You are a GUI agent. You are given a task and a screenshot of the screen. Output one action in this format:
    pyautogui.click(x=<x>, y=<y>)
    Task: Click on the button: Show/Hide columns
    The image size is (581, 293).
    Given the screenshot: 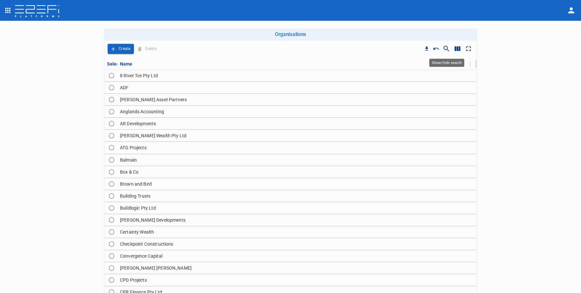 What is the action you would take?
    pyautogui.click(x=457, y=49)
    